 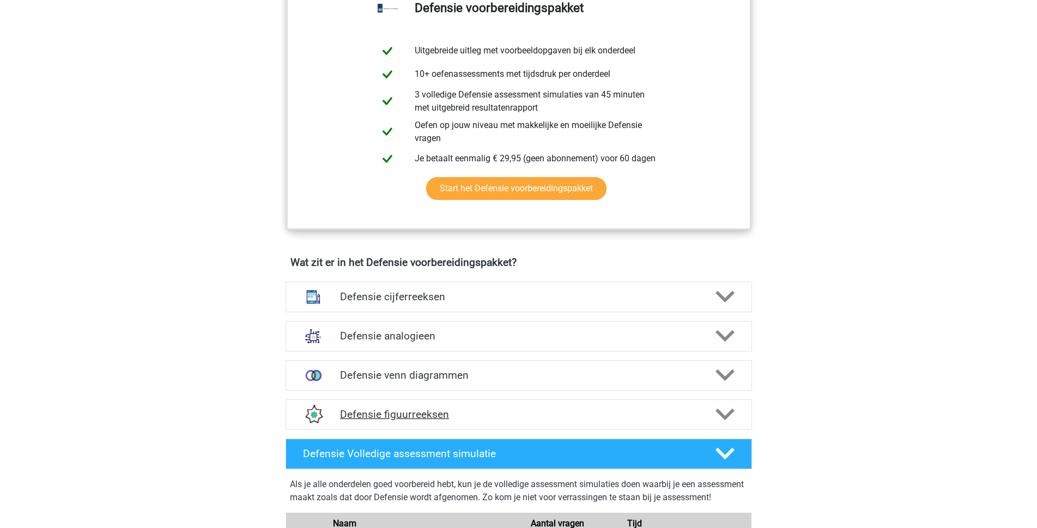 What do you see at coordinates (519, 375) in the screenshot?
I see `a: venn diagrammen Defensie venn diagrammen` at bounding box center [519, 375].